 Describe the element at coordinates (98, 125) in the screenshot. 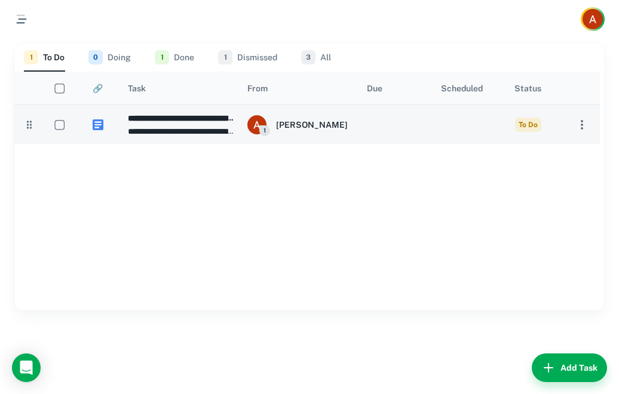

I see `img: https://app.briefmatic.com/assets/tasktypes/vnd.google-apps.document.png` at that location.